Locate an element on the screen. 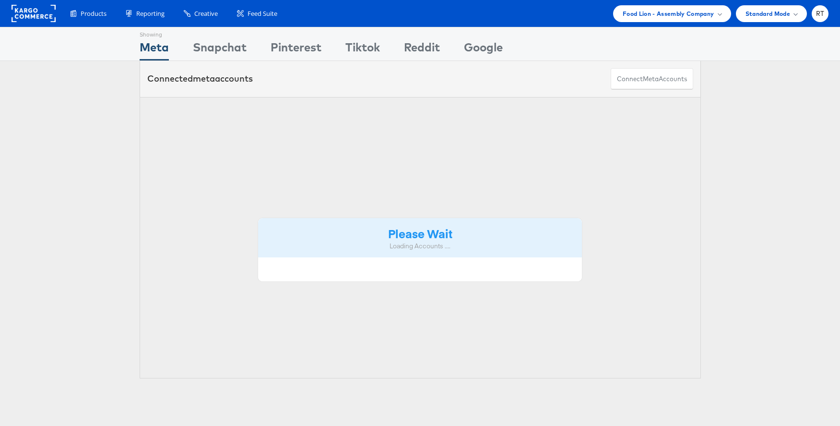 Image resolution: width=840 pixels, height=426 pixels. div: Showing is located at coordinates (154, 33).